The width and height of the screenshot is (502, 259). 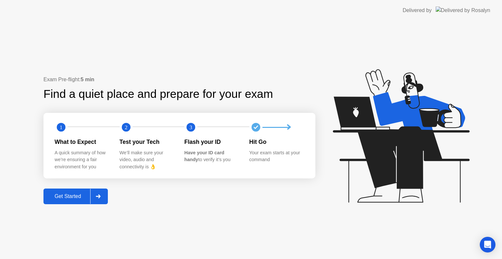 I want to click on div: What to Expect, so click(x=82, y=142).